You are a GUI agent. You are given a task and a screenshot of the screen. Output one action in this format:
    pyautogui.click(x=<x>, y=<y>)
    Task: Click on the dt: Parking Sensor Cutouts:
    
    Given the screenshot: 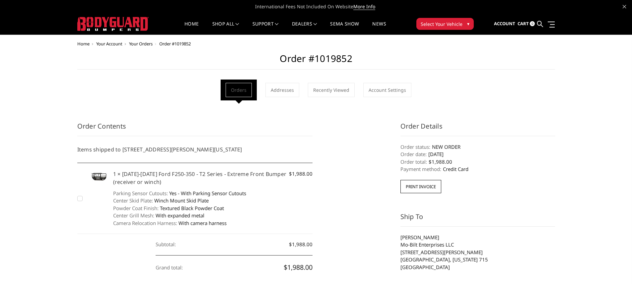 What is the action you would take?
    pyautogui.click(x=140, y=193)
    